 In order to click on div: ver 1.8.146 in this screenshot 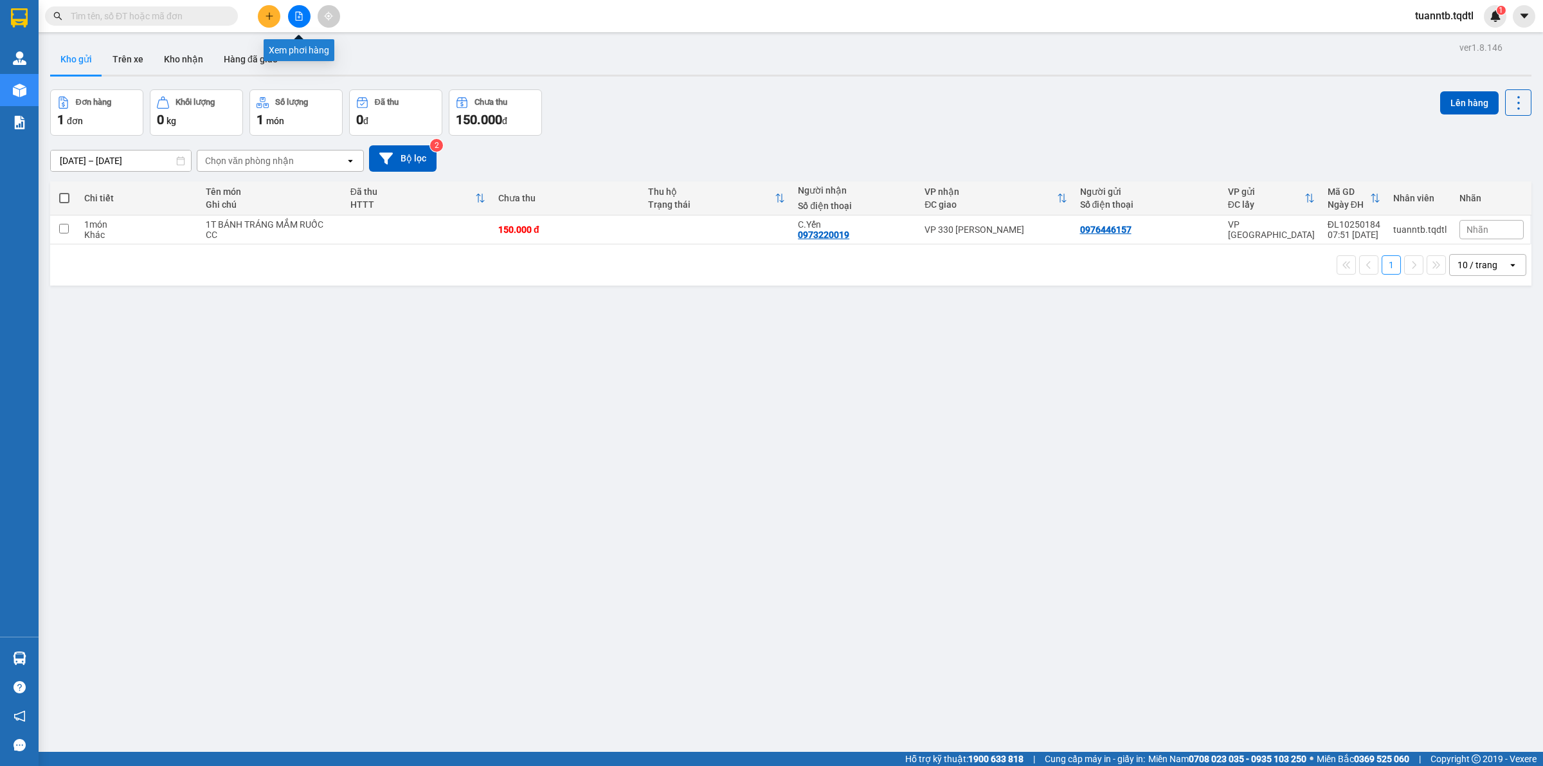, I will do `click(1480, 48)`.